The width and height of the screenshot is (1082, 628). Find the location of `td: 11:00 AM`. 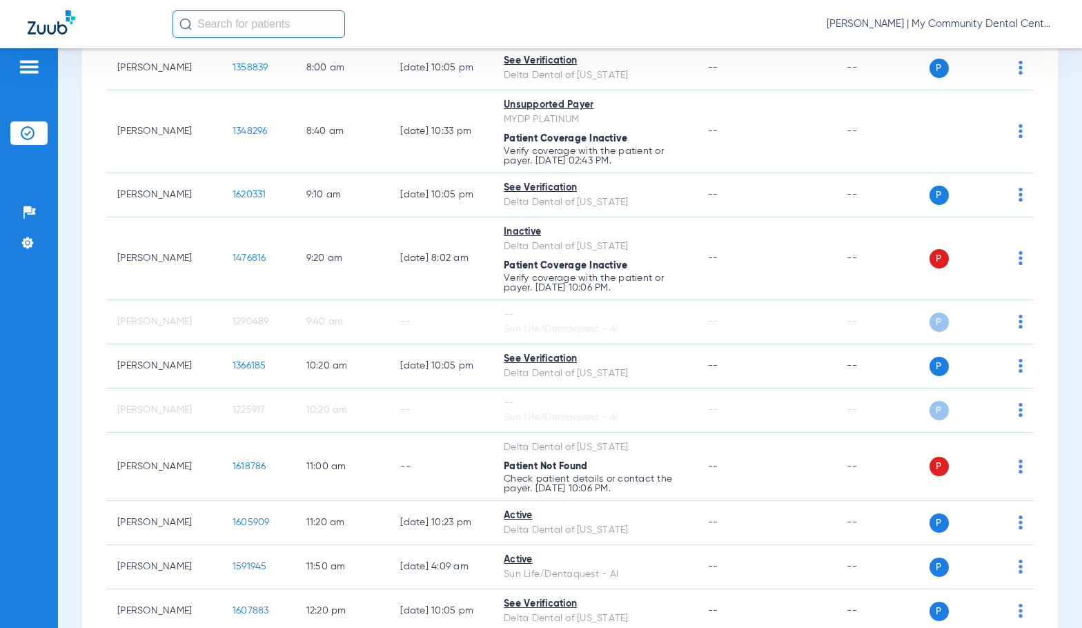

td: 11:00 AM is located at coordinates (342, 467).